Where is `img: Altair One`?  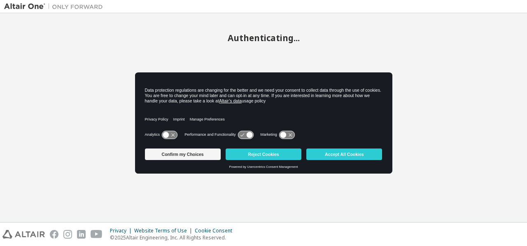 img: Altair One is located at coordinates (56, 7).